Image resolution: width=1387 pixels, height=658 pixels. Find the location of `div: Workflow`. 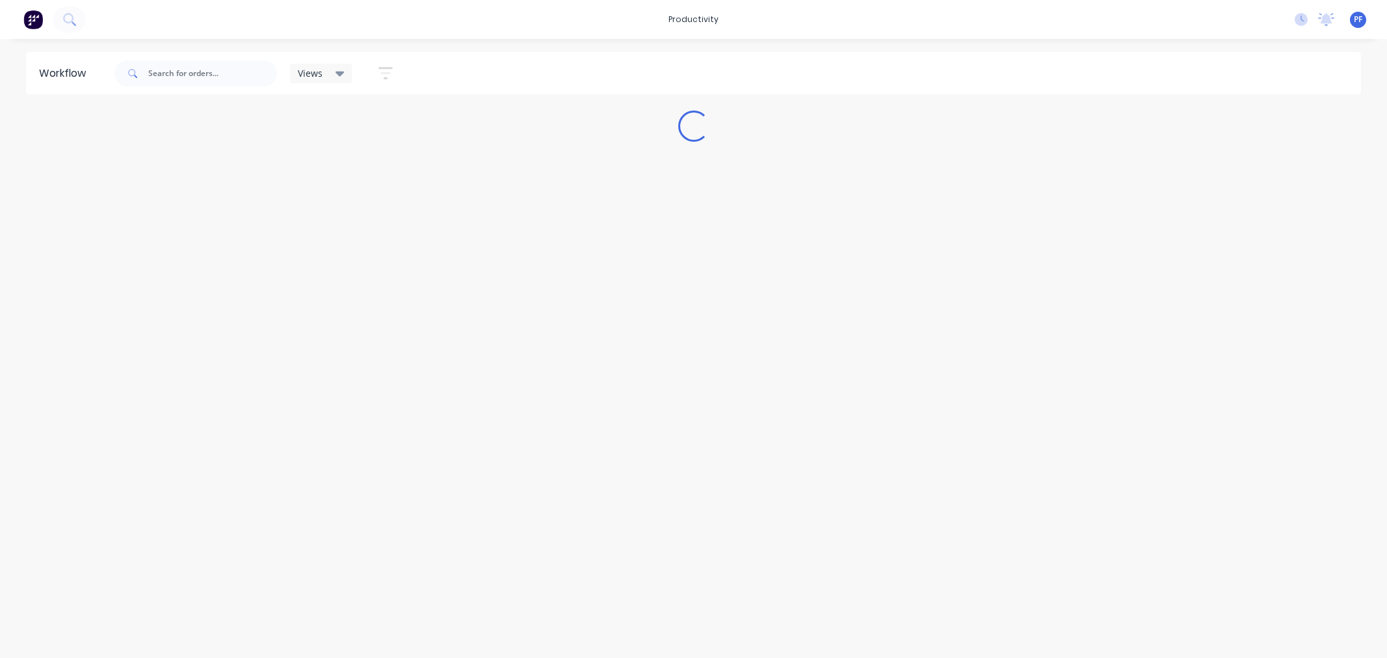

div: Workflow is located at coordinates (66, 73).